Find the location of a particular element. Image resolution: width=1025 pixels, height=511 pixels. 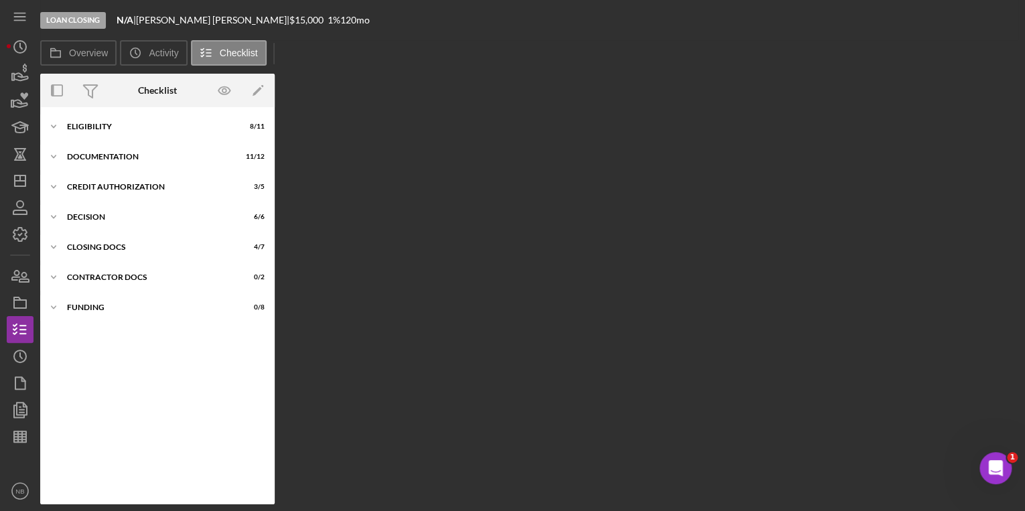

b: N/A is located at coordinates (125, 19).